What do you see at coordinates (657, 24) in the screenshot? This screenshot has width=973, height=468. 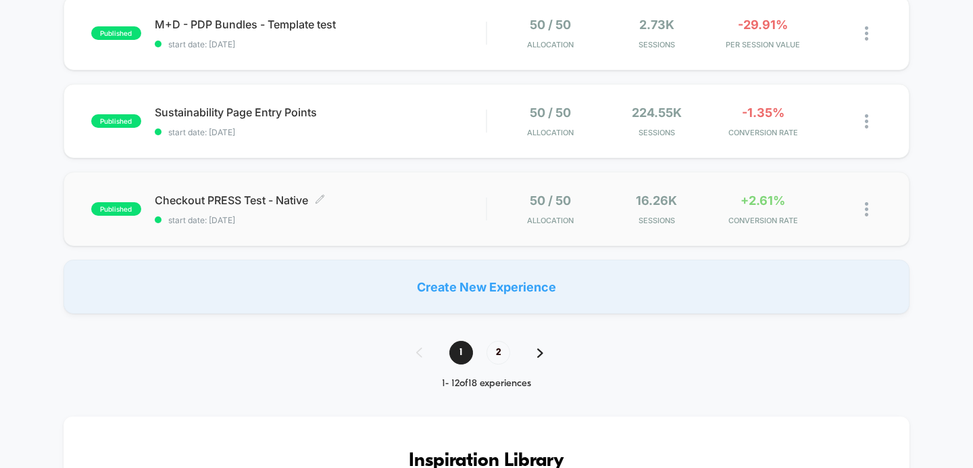 I see `span: 2.73k` at bounding box center [657, 24].